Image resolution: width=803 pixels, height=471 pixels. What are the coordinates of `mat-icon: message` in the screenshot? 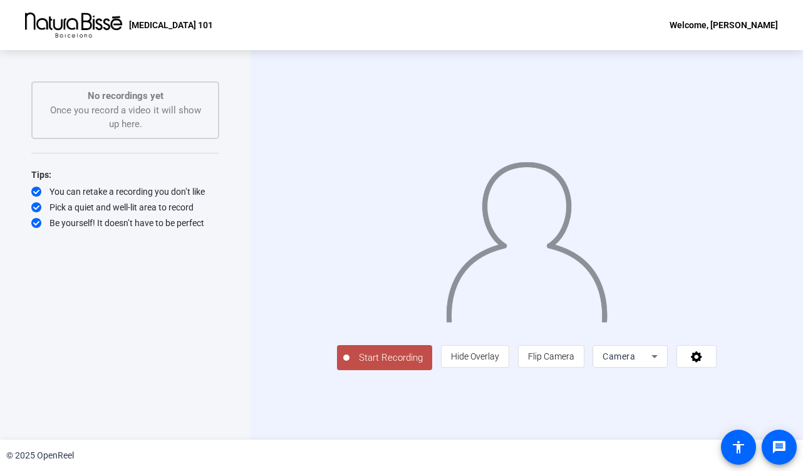 It's located at (779, 447).